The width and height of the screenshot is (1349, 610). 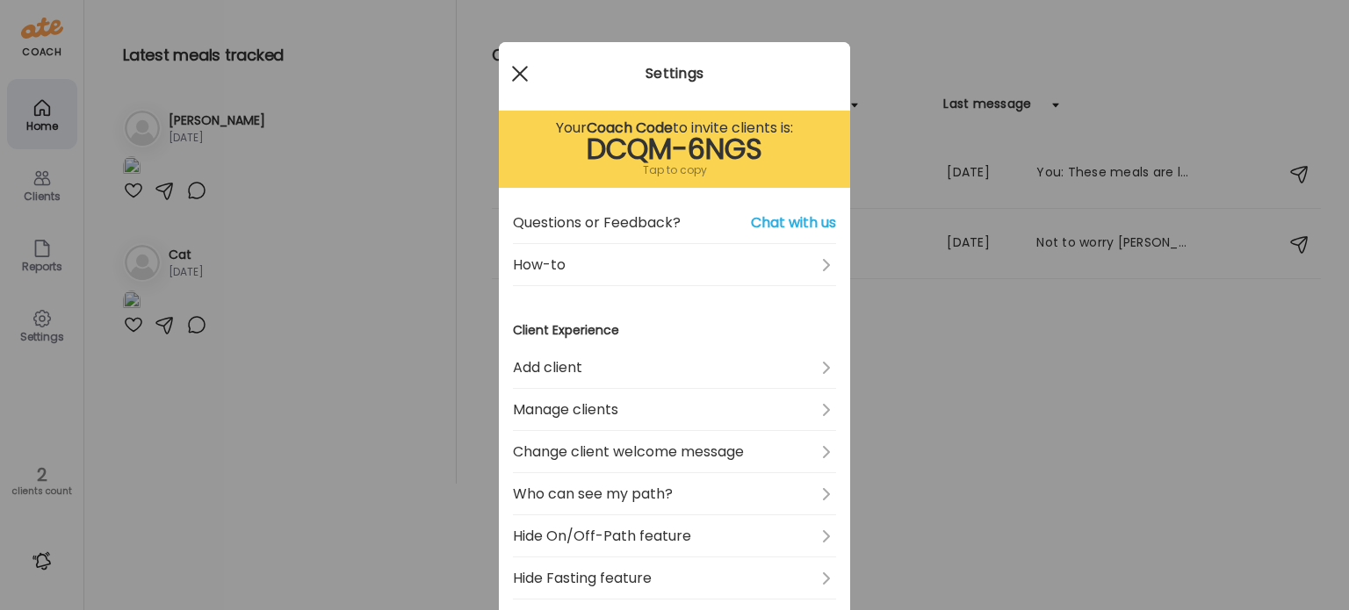 I want to click on a: How-to, so click(x=674, y=265).